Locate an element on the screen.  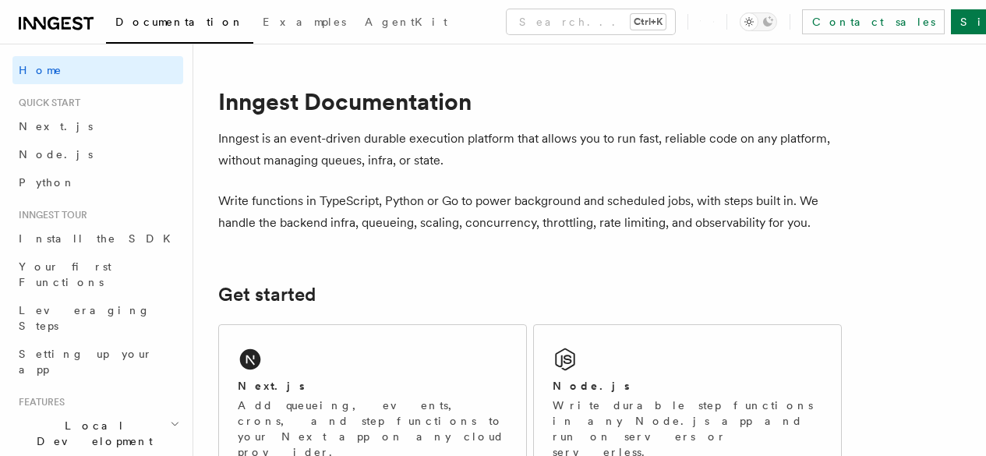
button: Search...Ctrl+K is located at coordinates (591, 22).